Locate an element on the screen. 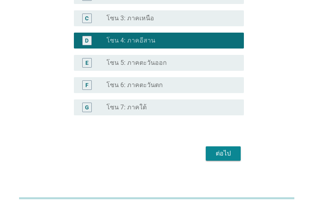 The width and height of the screenshot is (313, 208). button: ต่อไป is located at coordinates (223, 153).